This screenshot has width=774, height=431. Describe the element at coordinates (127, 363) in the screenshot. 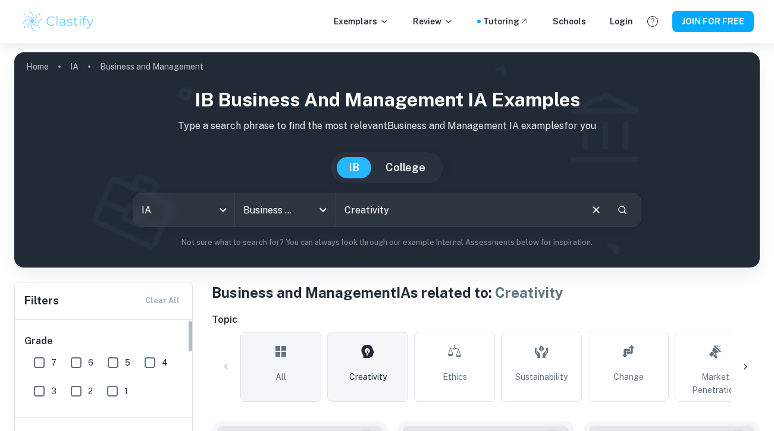

I see `span: 5` at that location.